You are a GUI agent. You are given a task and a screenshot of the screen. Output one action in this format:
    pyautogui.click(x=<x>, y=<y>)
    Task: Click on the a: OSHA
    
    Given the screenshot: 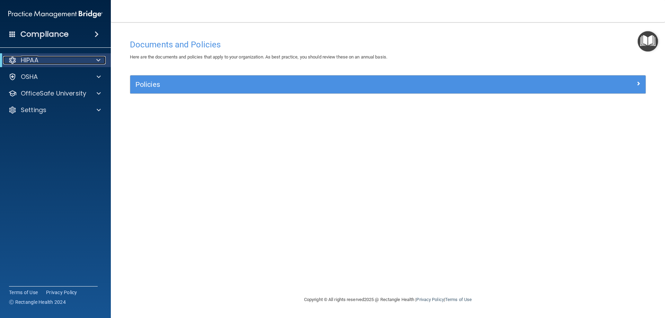 What is the action you would take?
    pyautogui.click(x=54, y=77)
    